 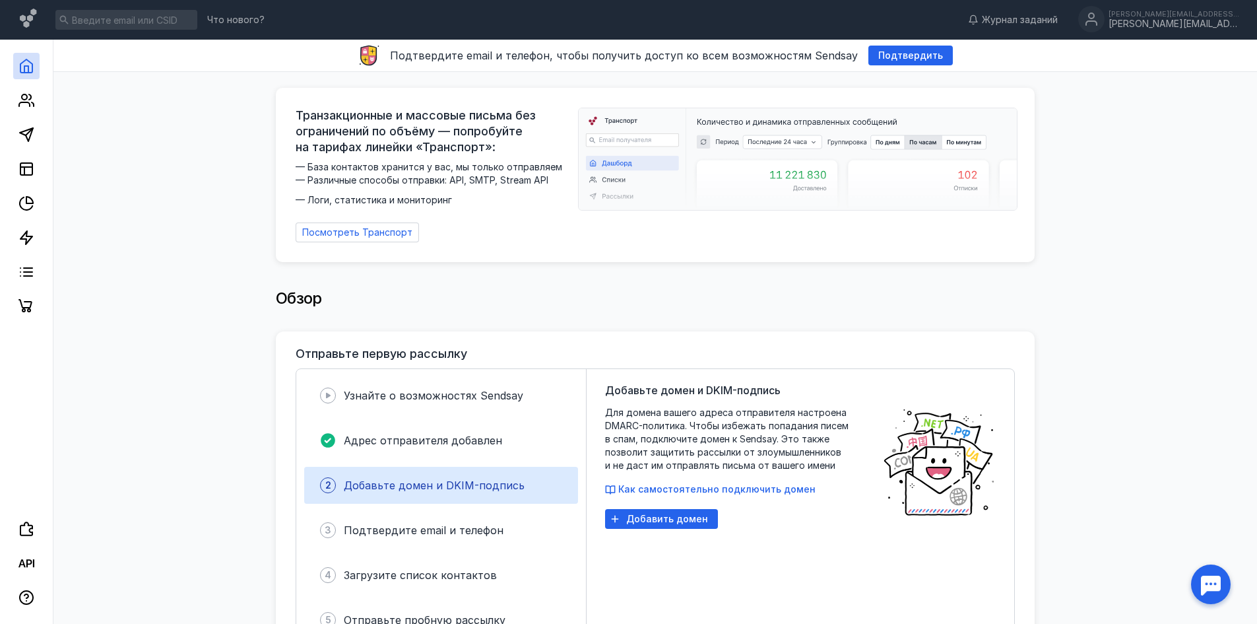 I want to click on span: Узнайте о возможностях Sendsay, so click(x=434, y=395).